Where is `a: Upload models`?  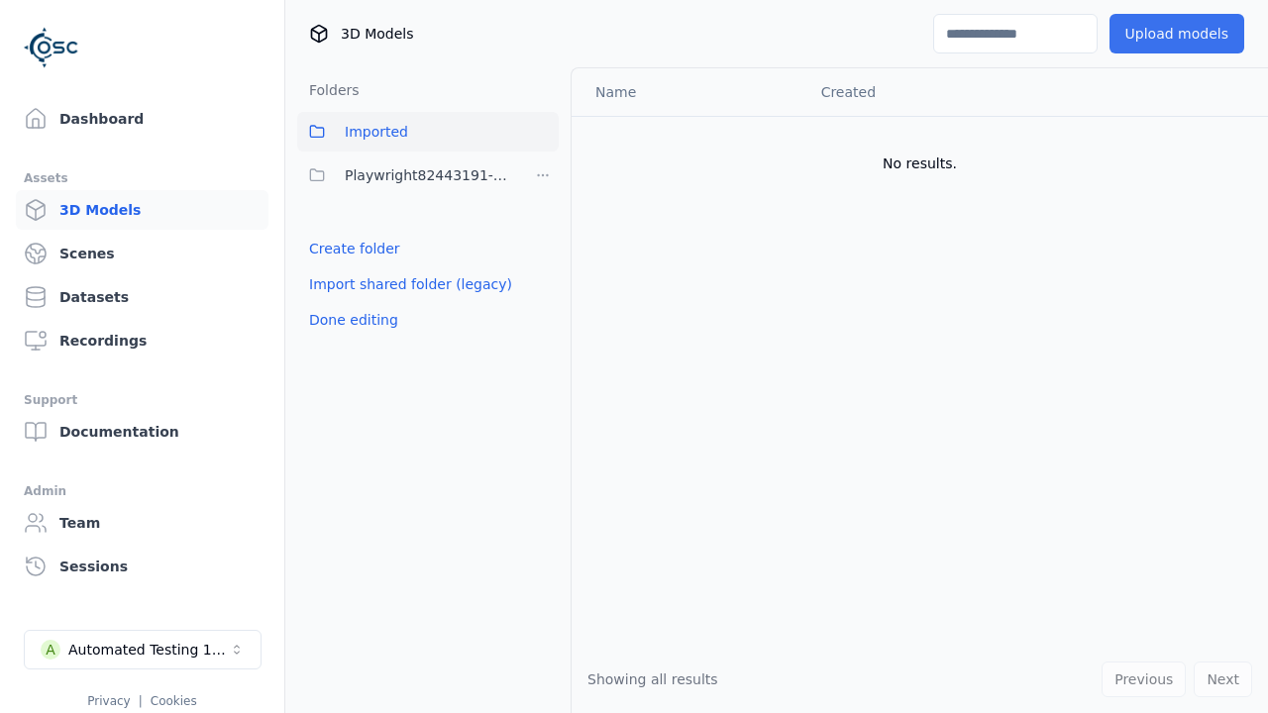 a: Upload models is located at coordinates (1177, 34).